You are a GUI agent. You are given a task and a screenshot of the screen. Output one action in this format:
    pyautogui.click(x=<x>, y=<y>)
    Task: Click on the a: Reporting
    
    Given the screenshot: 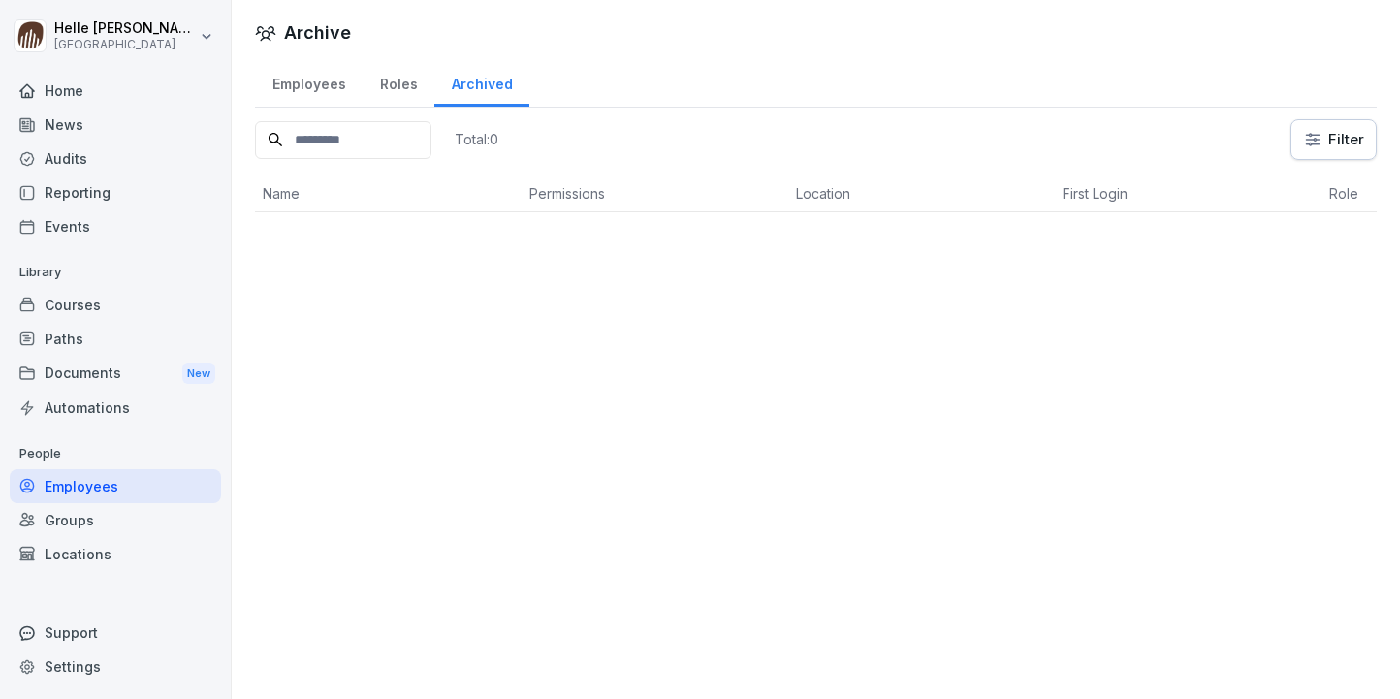 What is the action you would take?
    pyautogui.click(x=115, y=192)
    